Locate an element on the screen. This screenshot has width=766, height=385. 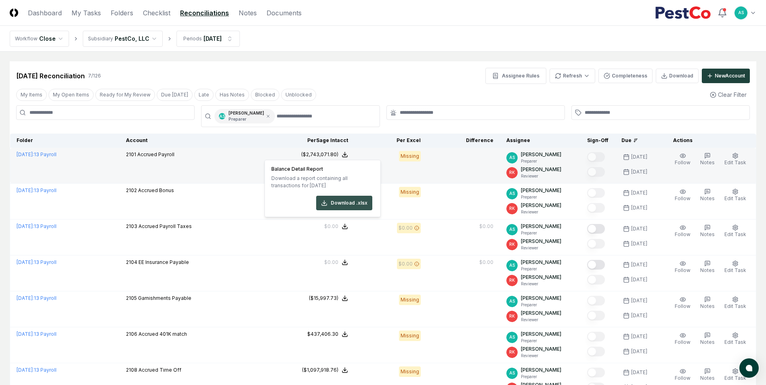
a: My Tasks is located at coordinates (86, 13).